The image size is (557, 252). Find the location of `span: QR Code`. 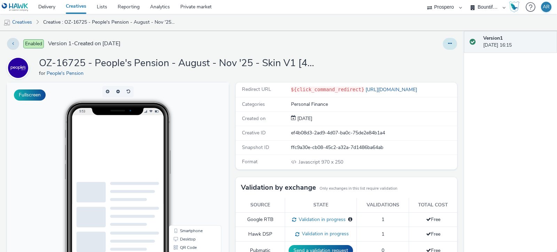

span: QR Code is located at coordinates (181, 165).